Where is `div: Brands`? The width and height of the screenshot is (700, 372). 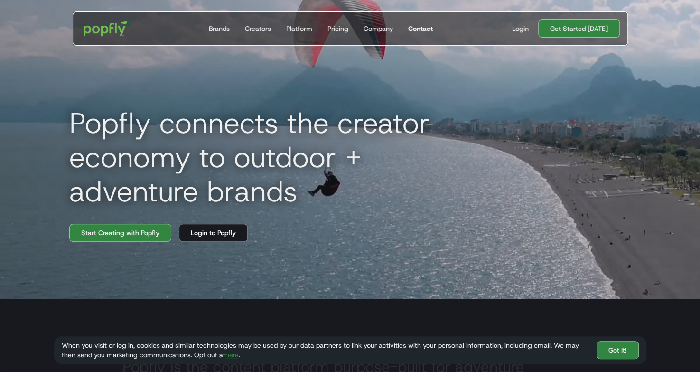 div: Brands is located at coordinates (219, 28).